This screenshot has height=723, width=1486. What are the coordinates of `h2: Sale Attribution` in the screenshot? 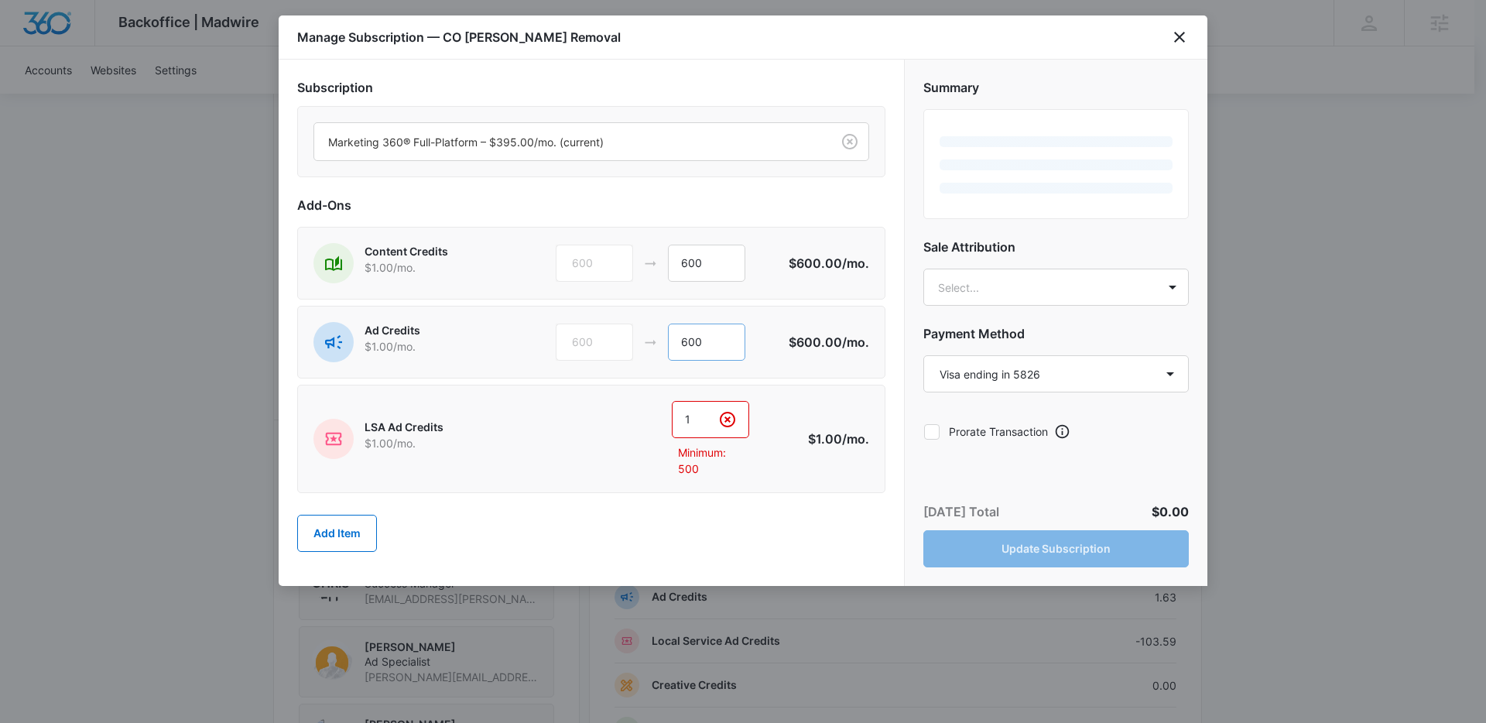 It's located at (1056, 247).